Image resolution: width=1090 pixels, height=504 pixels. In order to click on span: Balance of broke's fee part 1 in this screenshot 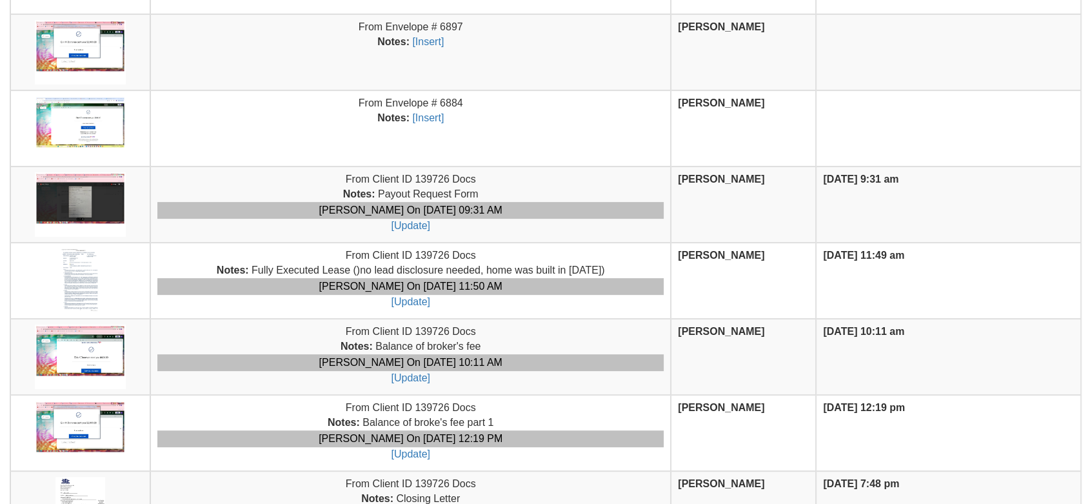, I will do `click(410, 438)`.